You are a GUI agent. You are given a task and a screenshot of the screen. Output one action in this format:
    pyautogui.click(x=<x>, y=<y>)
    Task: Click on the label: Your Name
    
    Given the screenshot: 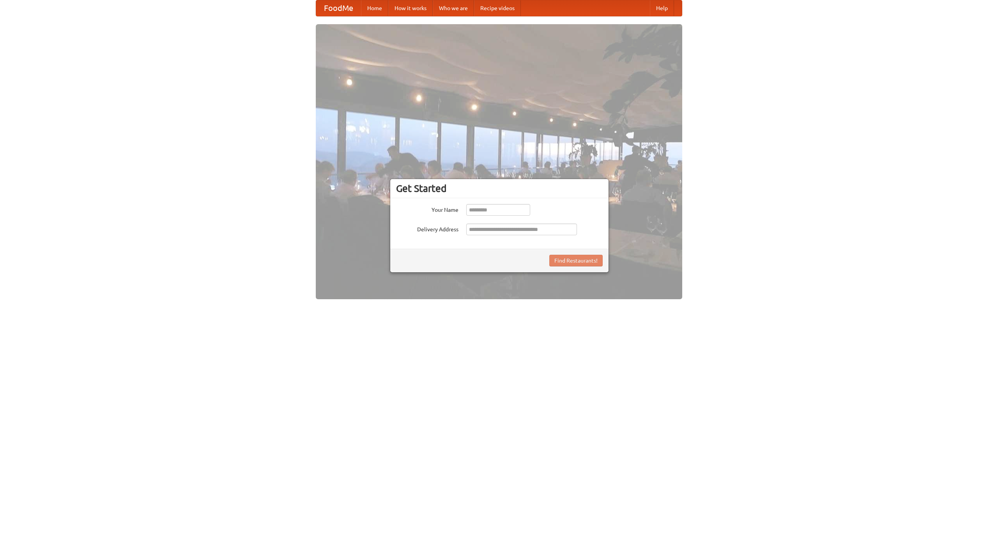 What is the action you would take?
    pyautogui.click(x=427, y=209)
    